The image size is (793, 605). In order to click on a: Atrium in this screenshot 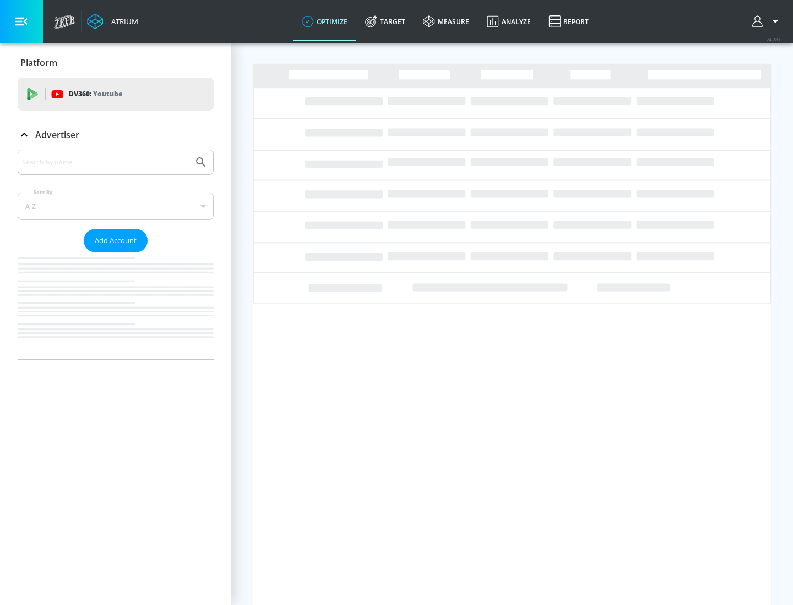, I will do `click(112, 21)`.